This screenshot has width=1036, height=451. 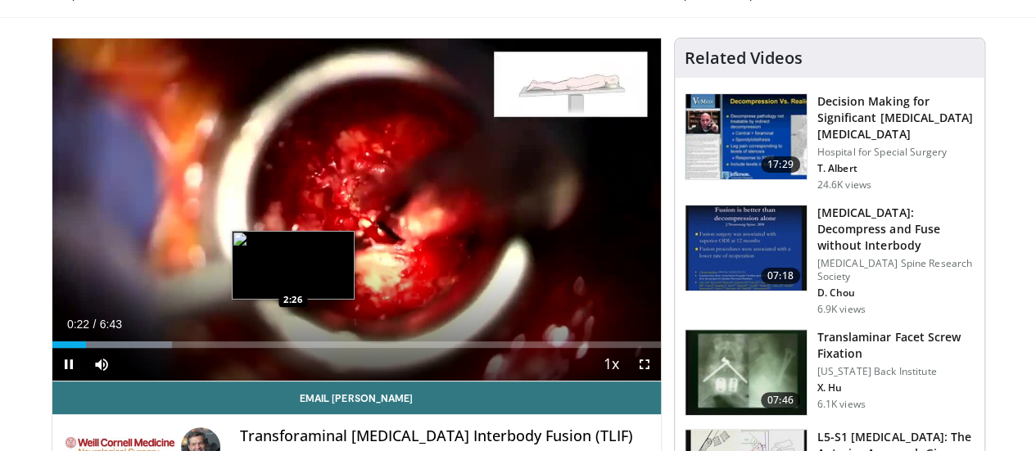 What do you see at coordinates (781, 165) in the screenshot?
I see `span: 17:29` at bounding box center [781, 165].